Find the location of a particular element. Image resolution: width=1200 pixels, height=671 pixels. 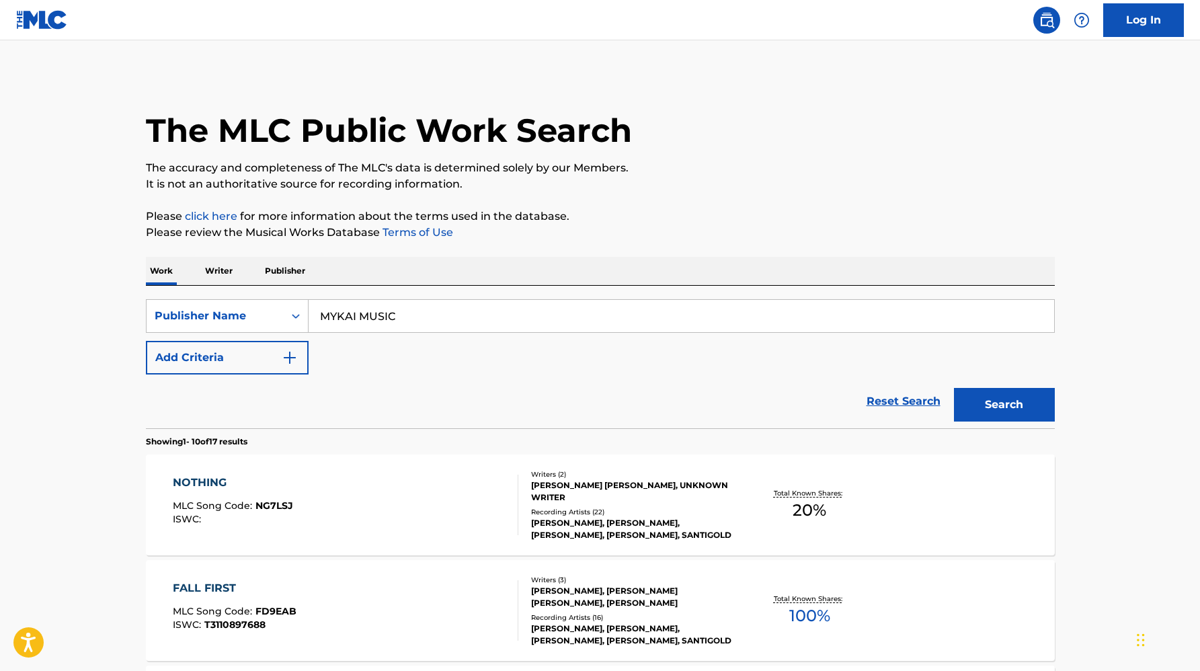

div: Chat Widget is located at coordinates (1166, 639).